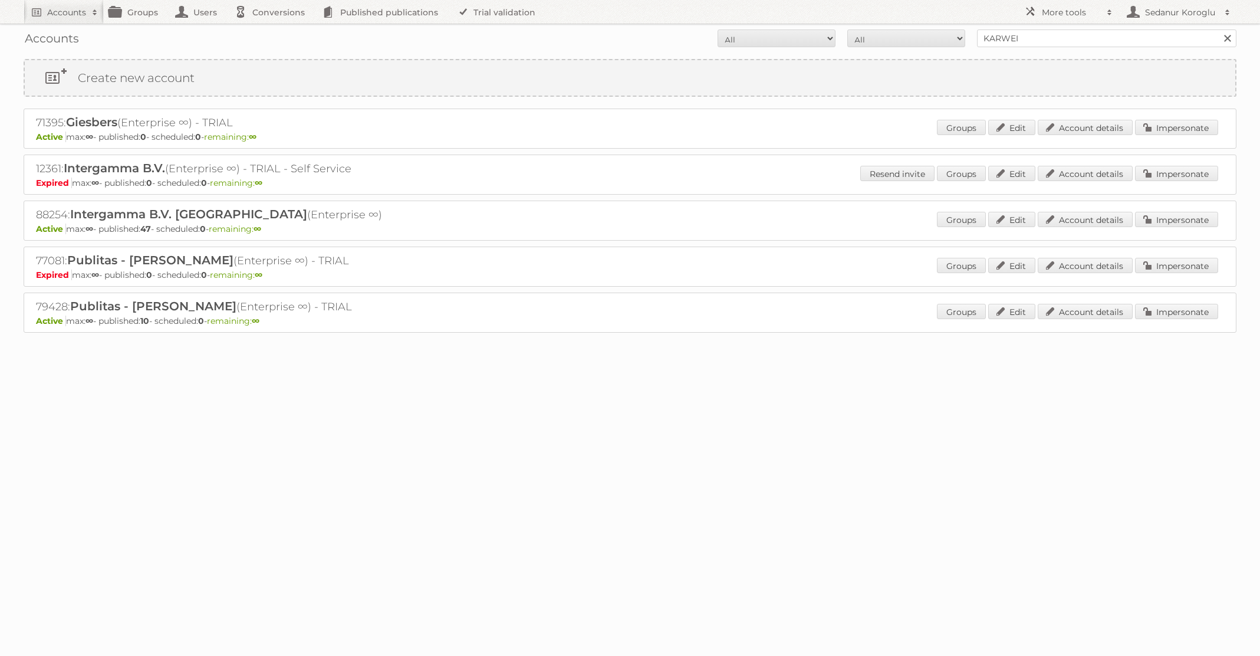  Describe the element at coordinates (242, 123) in the screenshot. I see `h2: 71395: (Enterprise ∞) - TRIAL` at that location.